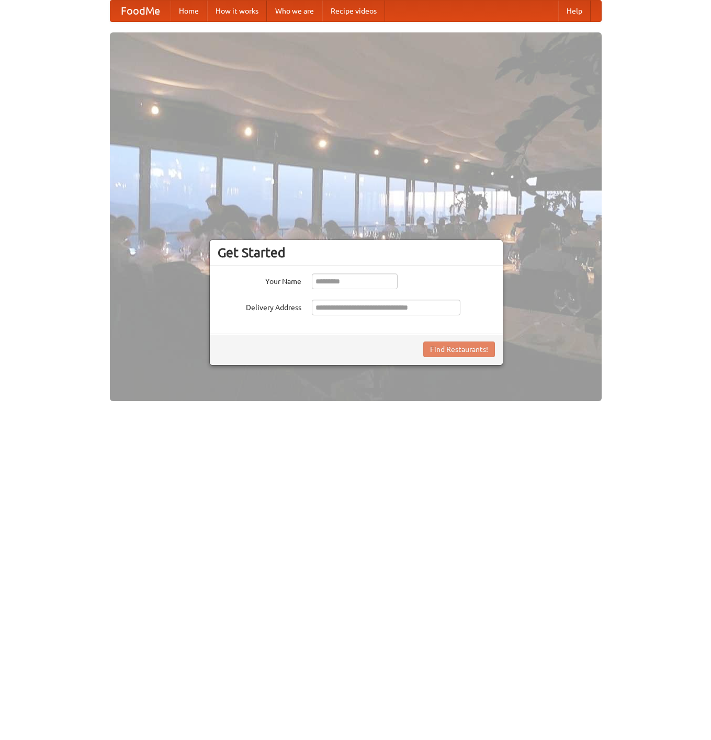  I want to click on a: Who we are, so click(295, 11).